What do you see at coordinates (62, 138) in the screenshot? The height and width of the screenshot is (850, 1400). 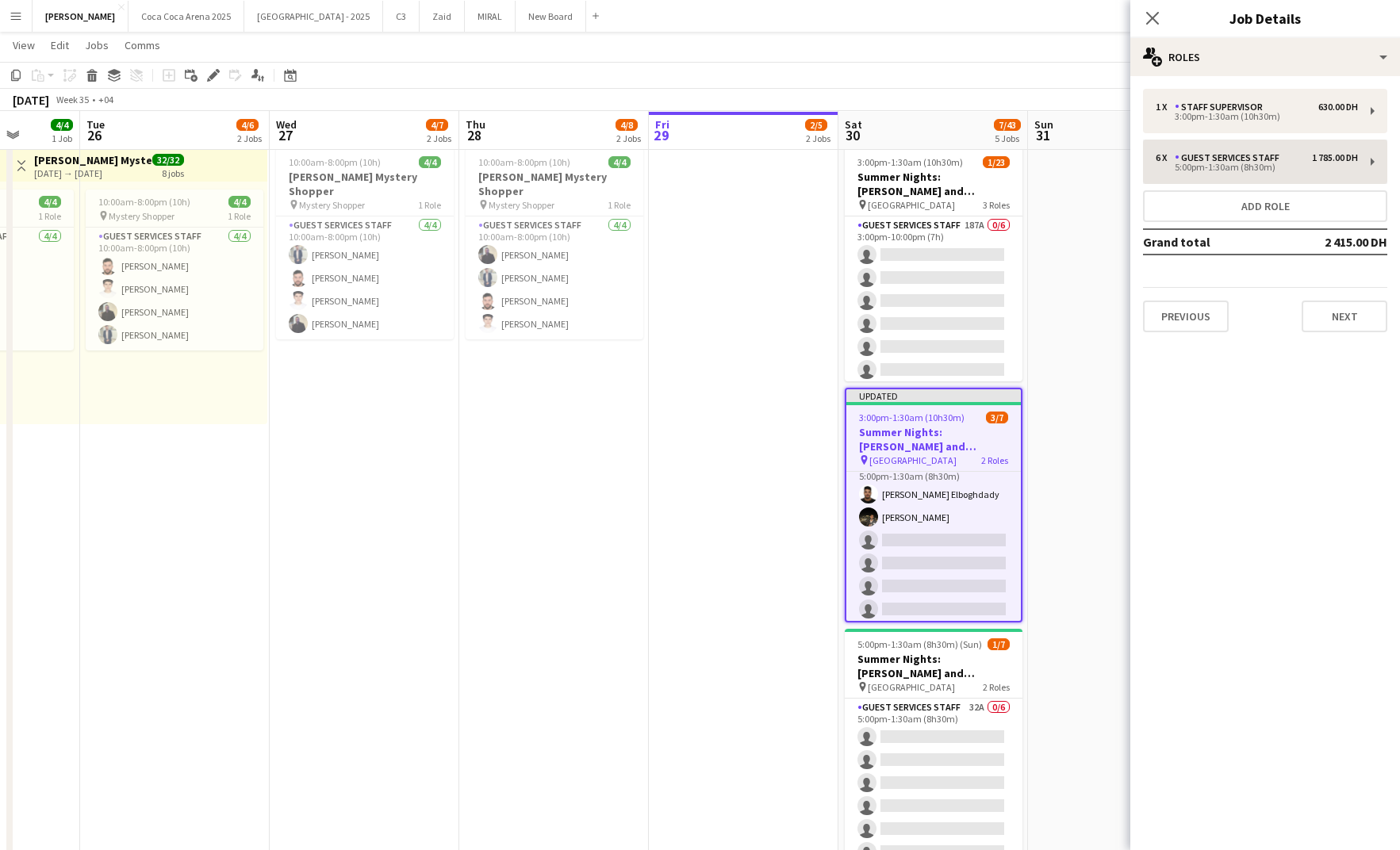 I see `div: 1 Job` at bounding box center [62, 138].